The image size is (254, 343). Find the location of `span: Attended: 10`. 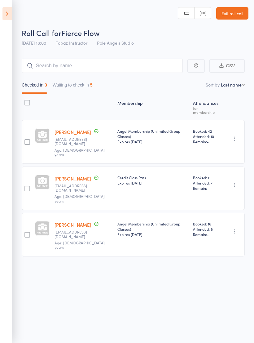

span: Attended: 10 is located at coordinates (207, 136).